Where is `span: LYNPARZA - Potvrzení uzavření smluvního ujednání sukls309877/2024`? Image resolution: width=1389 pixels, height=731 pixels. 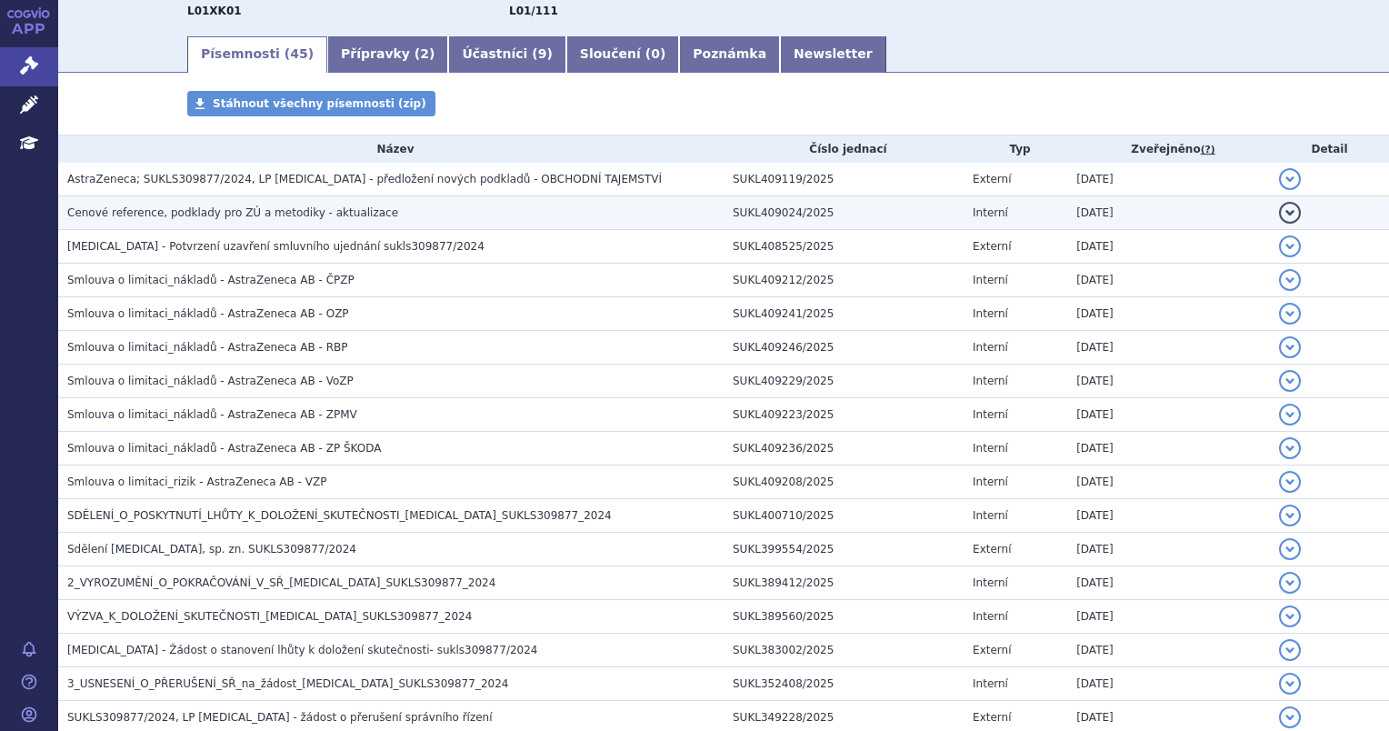
span: LYNPARZA - Potvrzení uzavření smluvního ujednání sukls309877/2024 is located at coordinates (275, 246).